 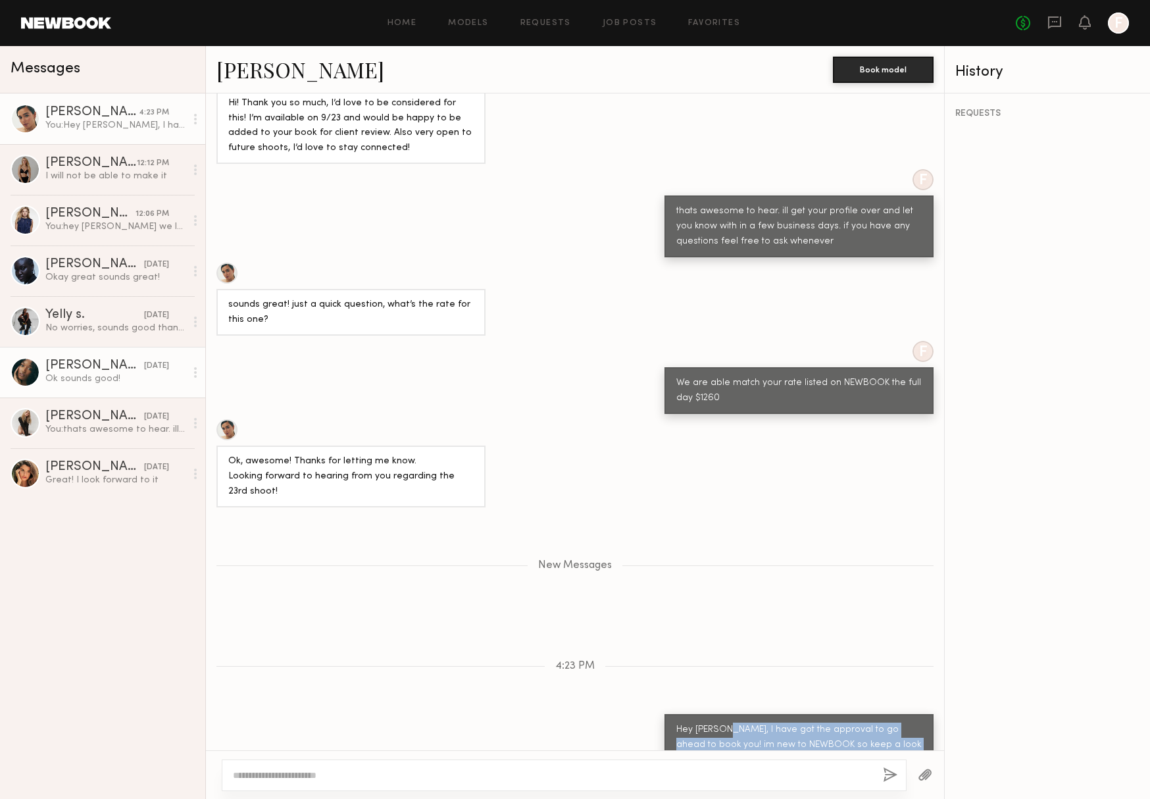 What do you see at coordinates (153, 163) in the screenshot?
I see `div: 12:12 PM` at bounding box center [153, 163].